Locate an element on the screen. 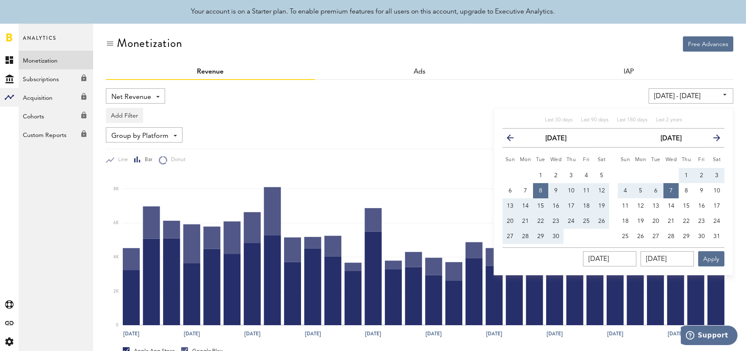 Image resolution: width=746 pixels, height=351 pixels. button: 23 is located at coordinates (702, 221).